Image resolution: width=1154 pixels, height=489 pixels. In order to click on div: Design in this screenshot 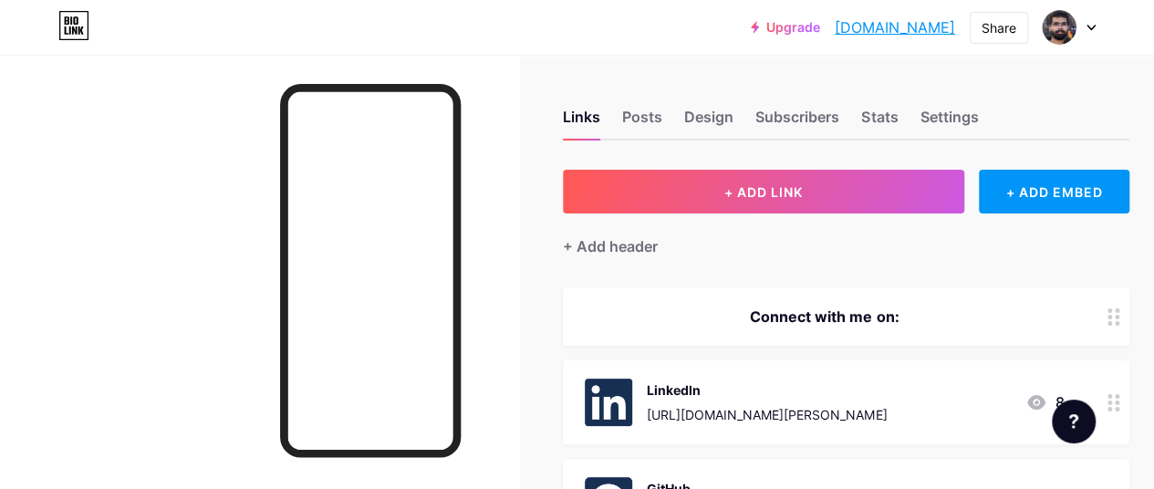, I will do `click(709, 122)`.